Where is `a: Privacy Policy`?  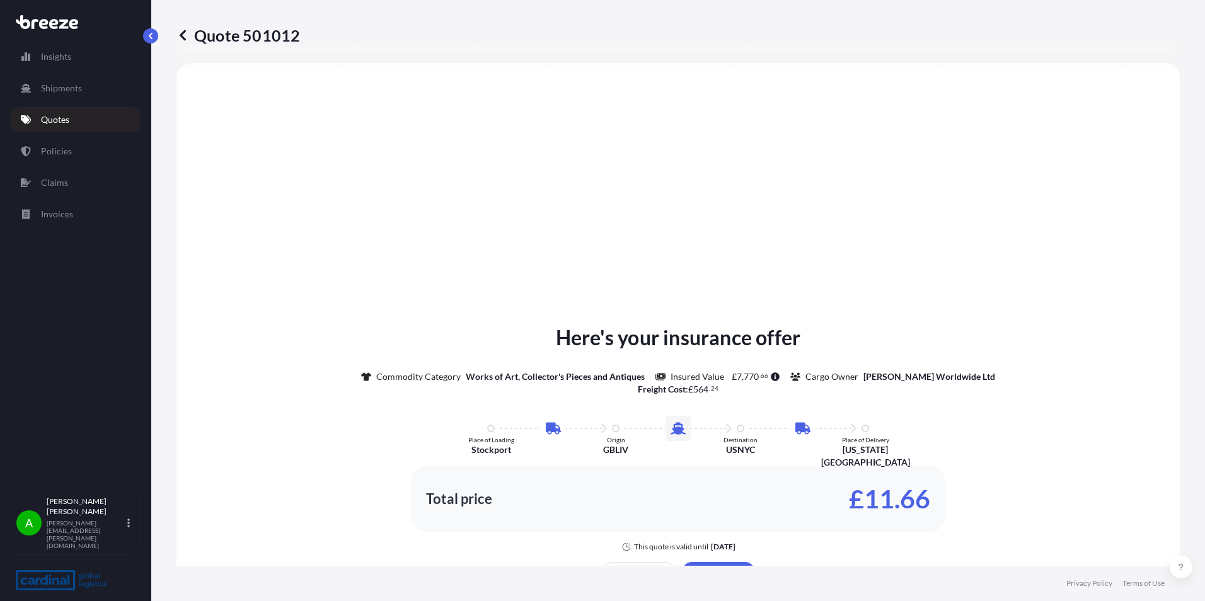
a: Privacy Policy is located at coordinates (1089, 584).